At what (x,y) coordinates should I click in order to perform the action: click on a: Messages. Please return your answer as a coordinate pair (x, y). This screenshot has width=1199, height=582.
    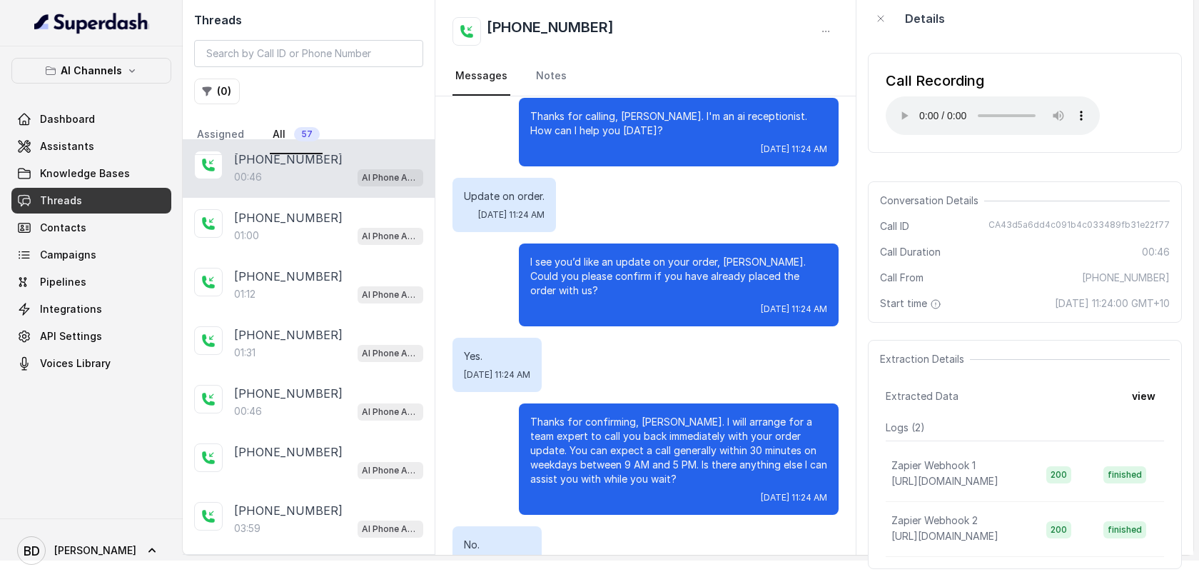
    Looking at the image, I should click on (481, 76).